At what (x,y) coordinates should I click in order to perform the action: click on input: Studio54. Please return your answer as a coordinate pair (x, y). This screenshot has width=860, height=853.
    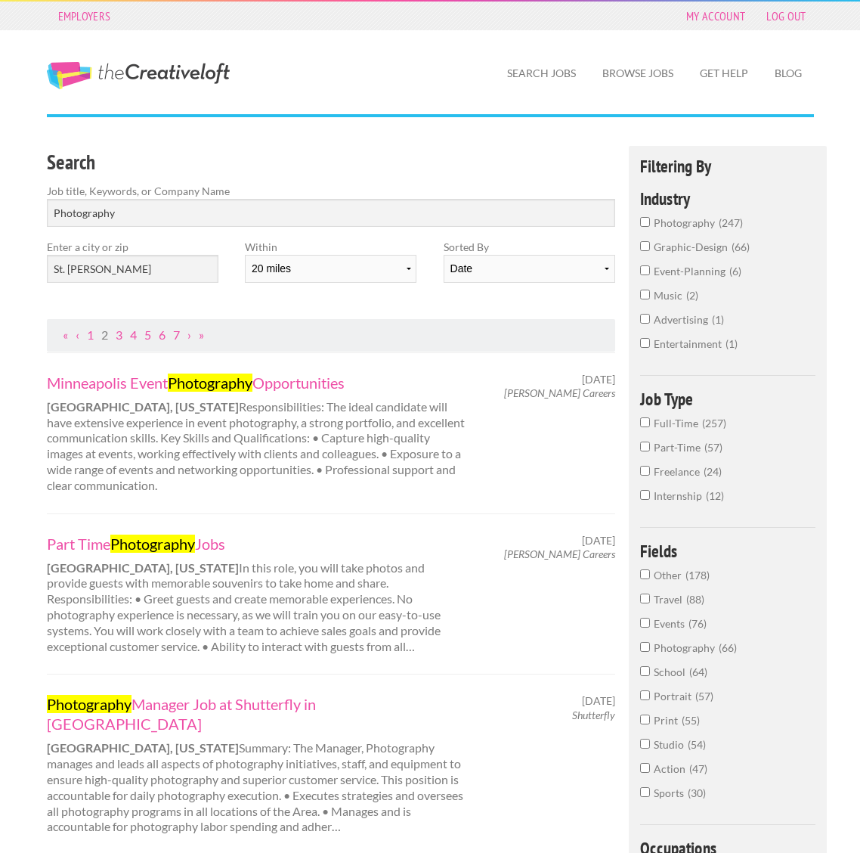
    Looking at the image, I should click on (645, 743).